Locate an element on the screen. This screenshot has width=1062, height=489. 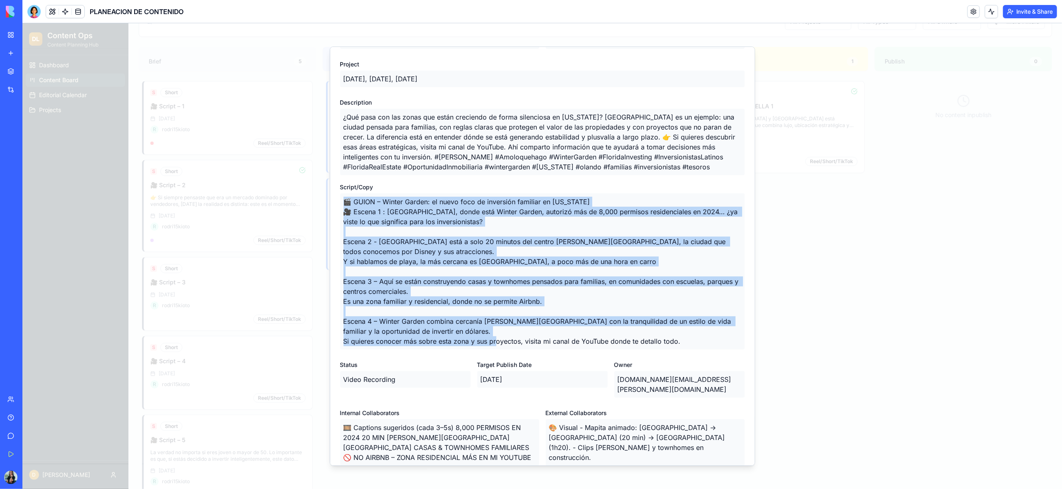
p: Reel/Short/TikTok is located at coordinates (623, 17).